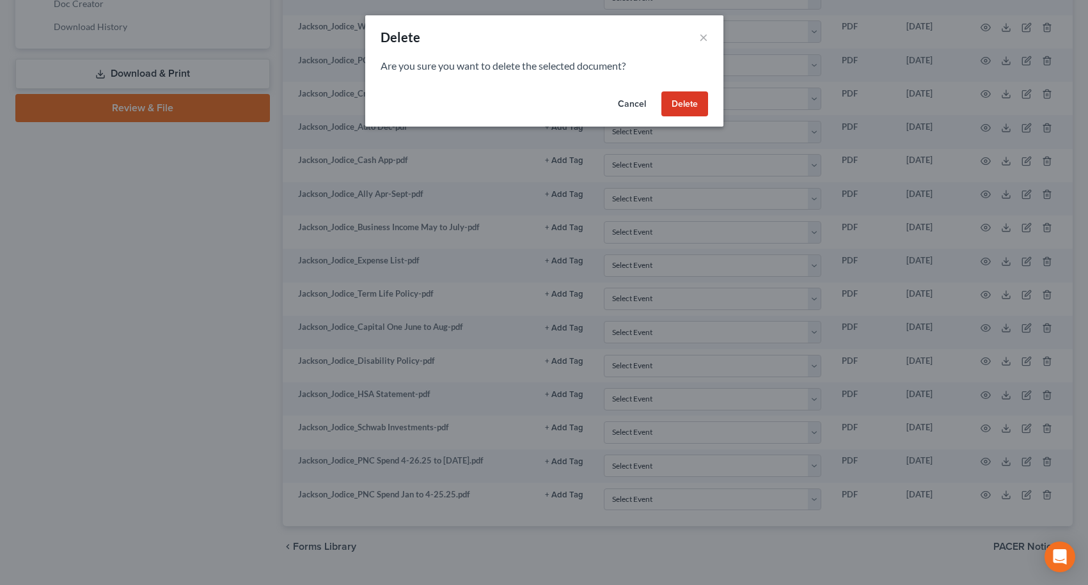  What do you see at coordinates (400, 37) in the screenshot?
I see `div: Delete` at bounding box center [400, 37].